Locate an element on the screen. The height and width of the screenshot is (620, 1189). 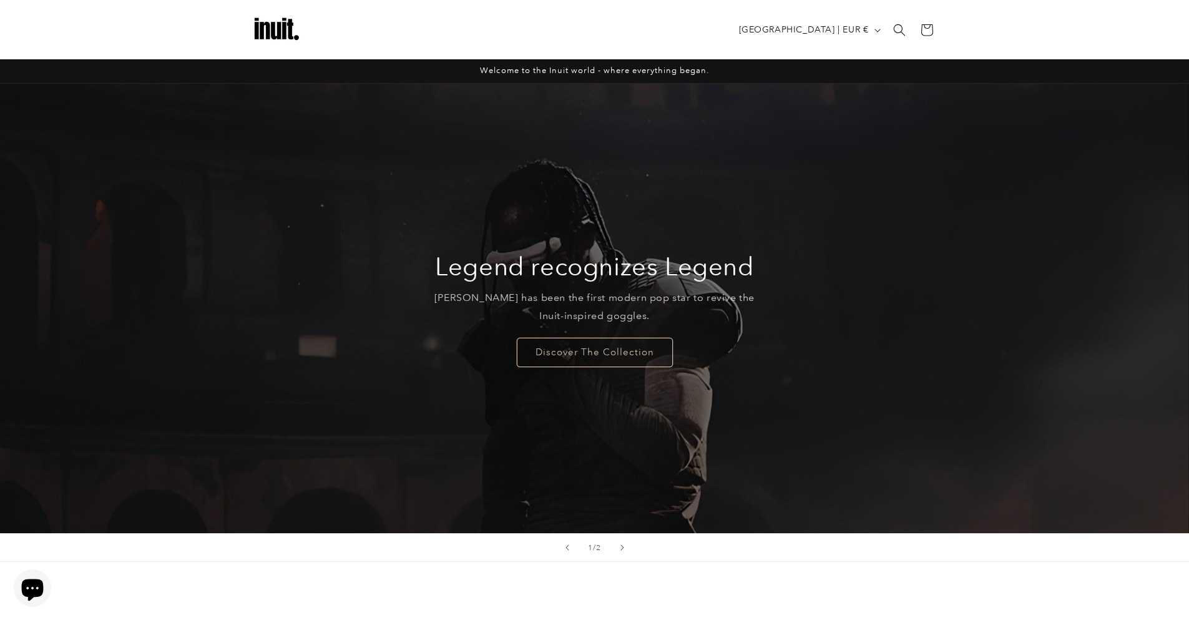
div: Announcement is located at coordinates (595, 71).